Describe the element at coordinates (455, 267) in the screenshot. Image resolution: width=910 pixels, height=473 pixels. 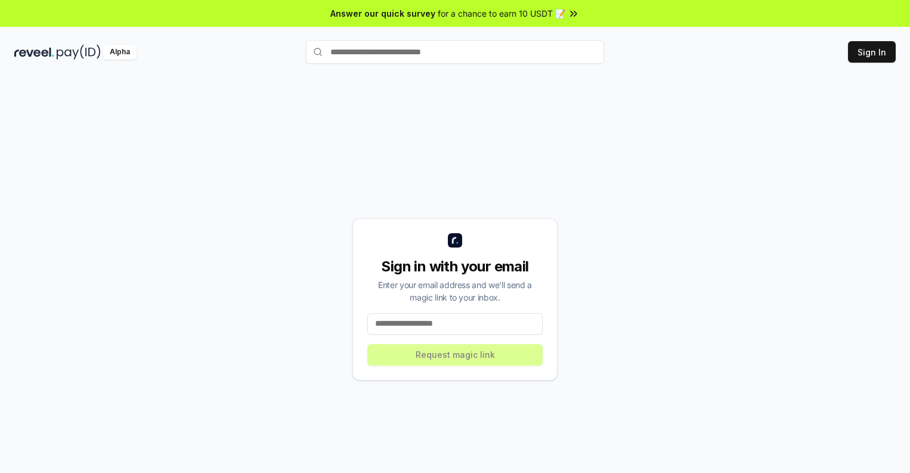
I see `div: Sign in with your email` at that location.